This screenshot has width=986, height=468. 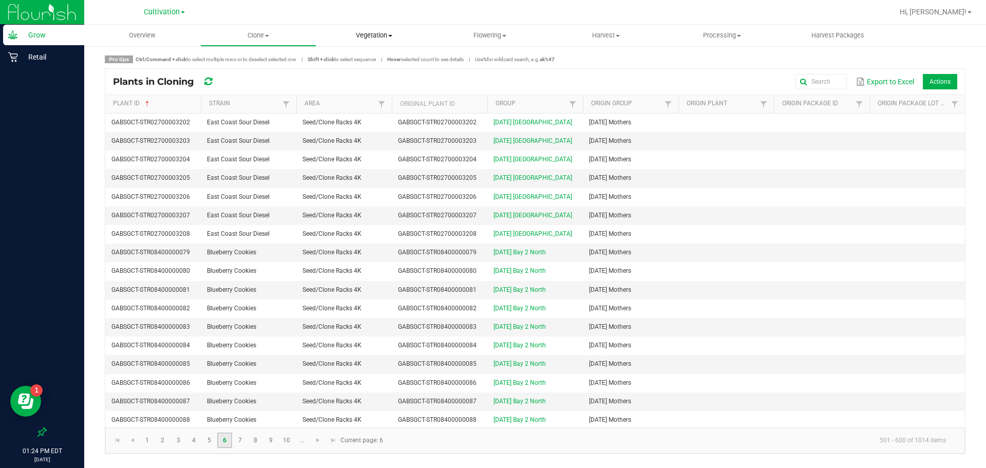 What do you see at coordinates (490, 35) in the screenshot?
I see `span: Flowering` at bounding box center [490, 35].